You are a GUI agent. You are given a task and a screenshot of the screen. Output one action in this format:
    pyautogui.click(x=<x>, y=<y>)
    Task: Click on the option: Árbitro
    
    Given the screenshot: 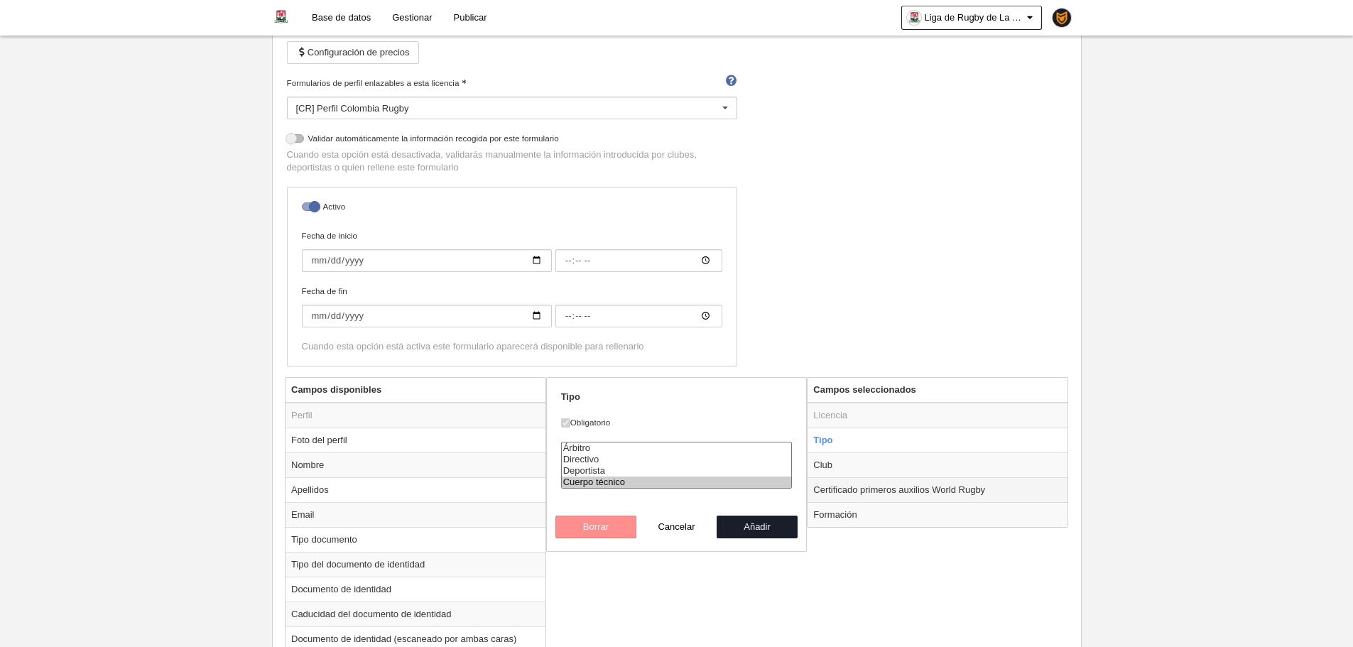 What is the action you would take?
    pyautogui.click(x=677, y=448)
    